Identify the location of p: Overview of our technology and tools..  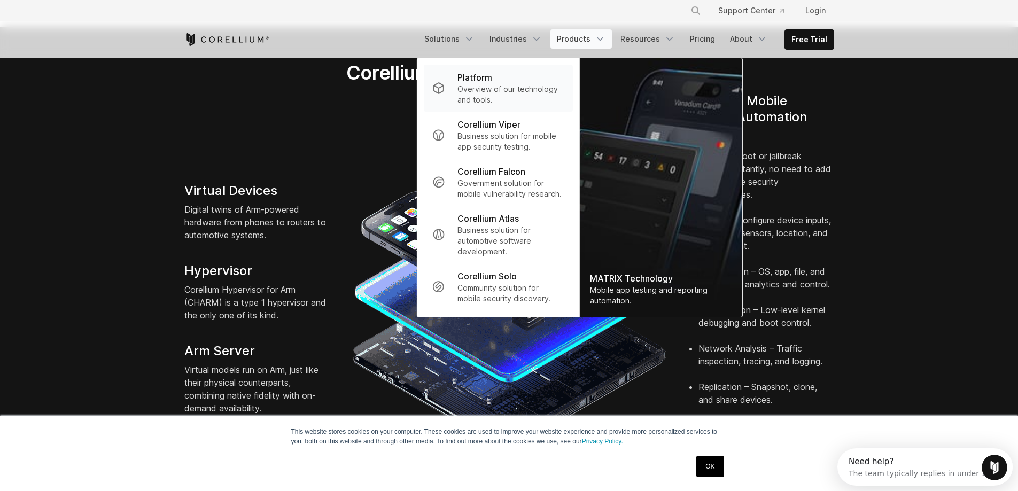
(510, 95).